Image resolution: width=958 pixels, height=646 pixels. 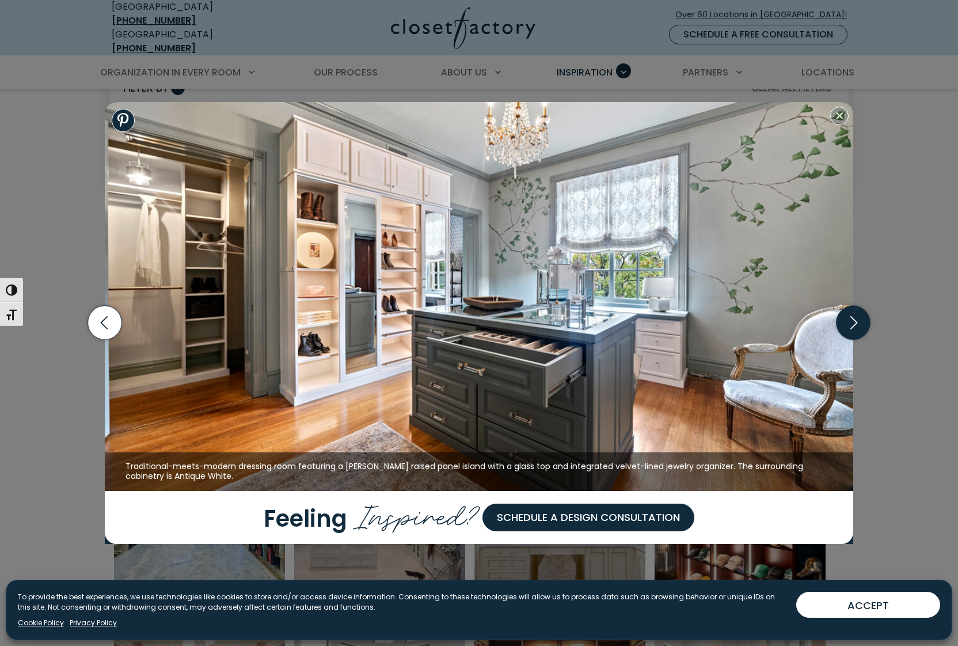 I want to click on span: Feeling, so click(x=305, y=518).